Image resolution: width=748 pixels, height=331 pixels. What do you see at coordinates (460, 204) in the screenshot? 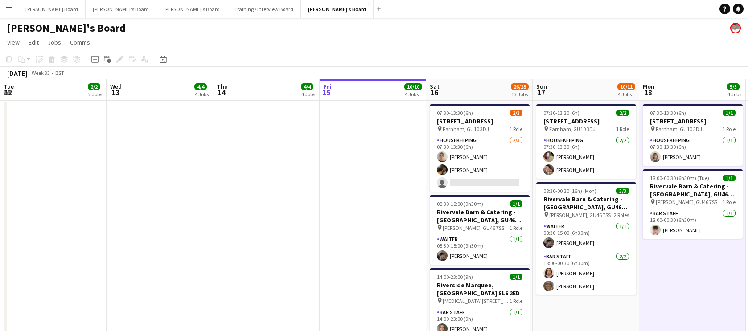
I see `span: 08:30-18:00 (9h30m)` at bounding box center [460, 204].